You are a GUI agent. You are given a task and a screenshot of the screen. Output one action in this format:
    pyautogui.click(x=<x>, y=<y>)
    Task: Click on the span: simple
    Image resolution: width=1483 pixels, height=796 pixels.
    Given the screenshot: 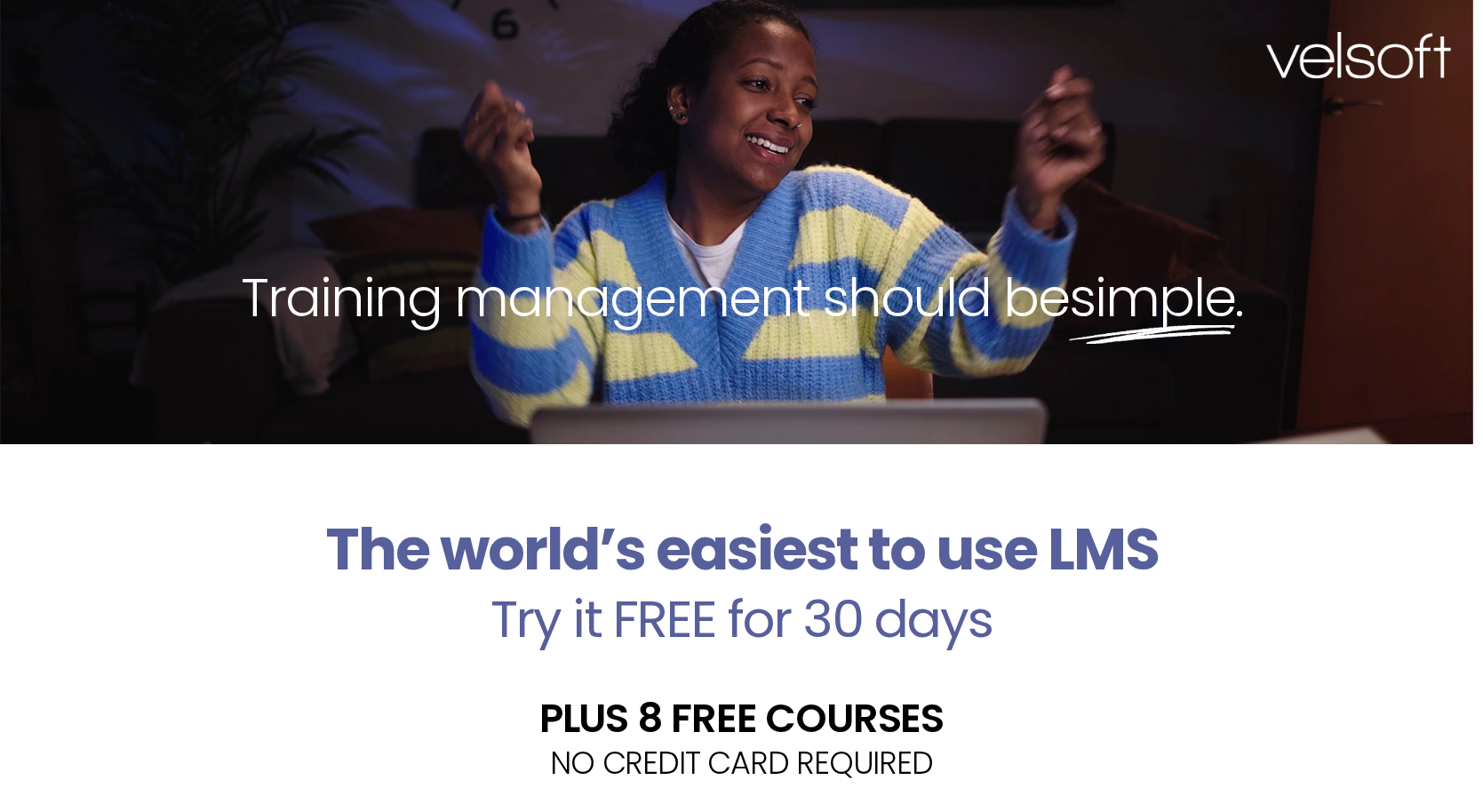 What is the action you would take?
    pyautogui.click(x=1151, y=298)
    